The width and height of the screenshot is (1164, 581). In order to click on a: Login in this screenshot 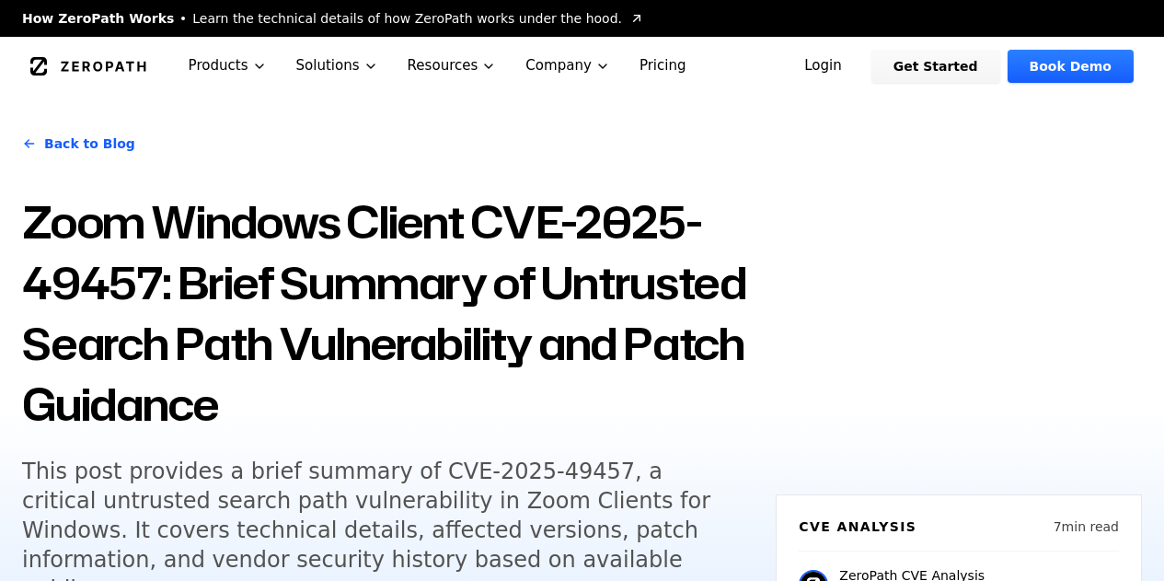, I will do `click(823, 66)`.